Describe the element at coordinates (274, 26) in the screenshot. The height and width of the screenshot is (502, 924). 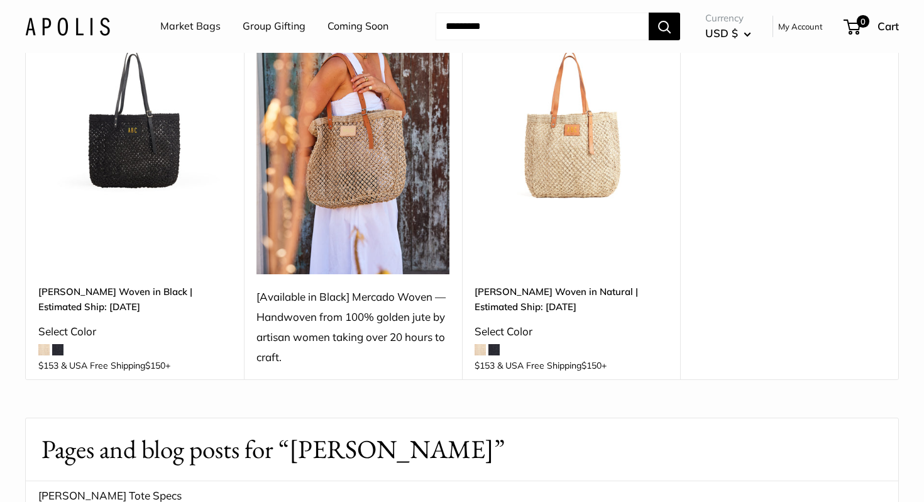
I see `a: Group Gifting` at that location.